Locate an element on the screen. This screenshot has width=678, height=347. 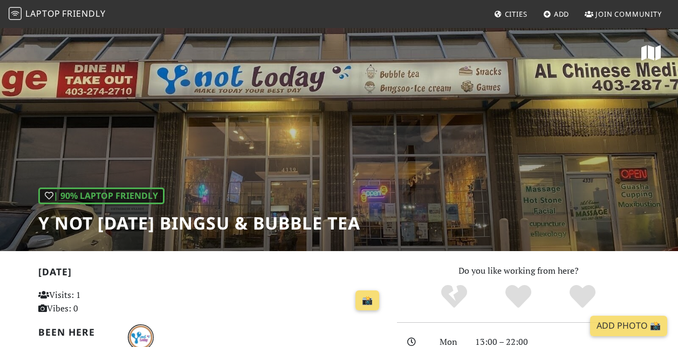
span: Join Community is located at coordinates (628, 14).